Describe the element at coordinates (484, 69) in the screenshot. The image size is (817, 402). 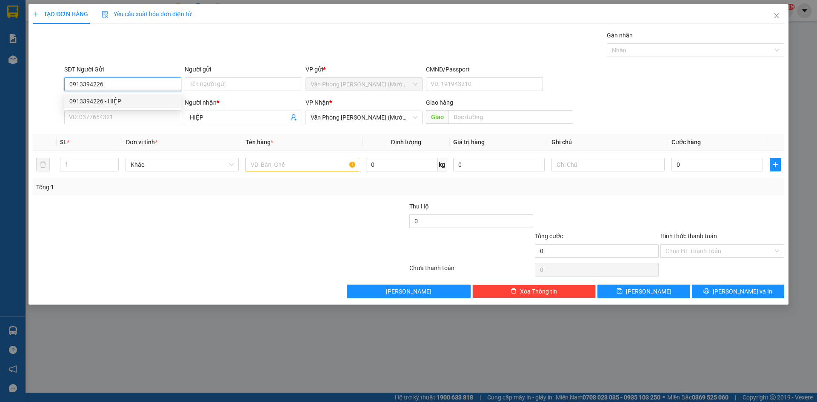
I see `div: CMND/Passport` at that location.